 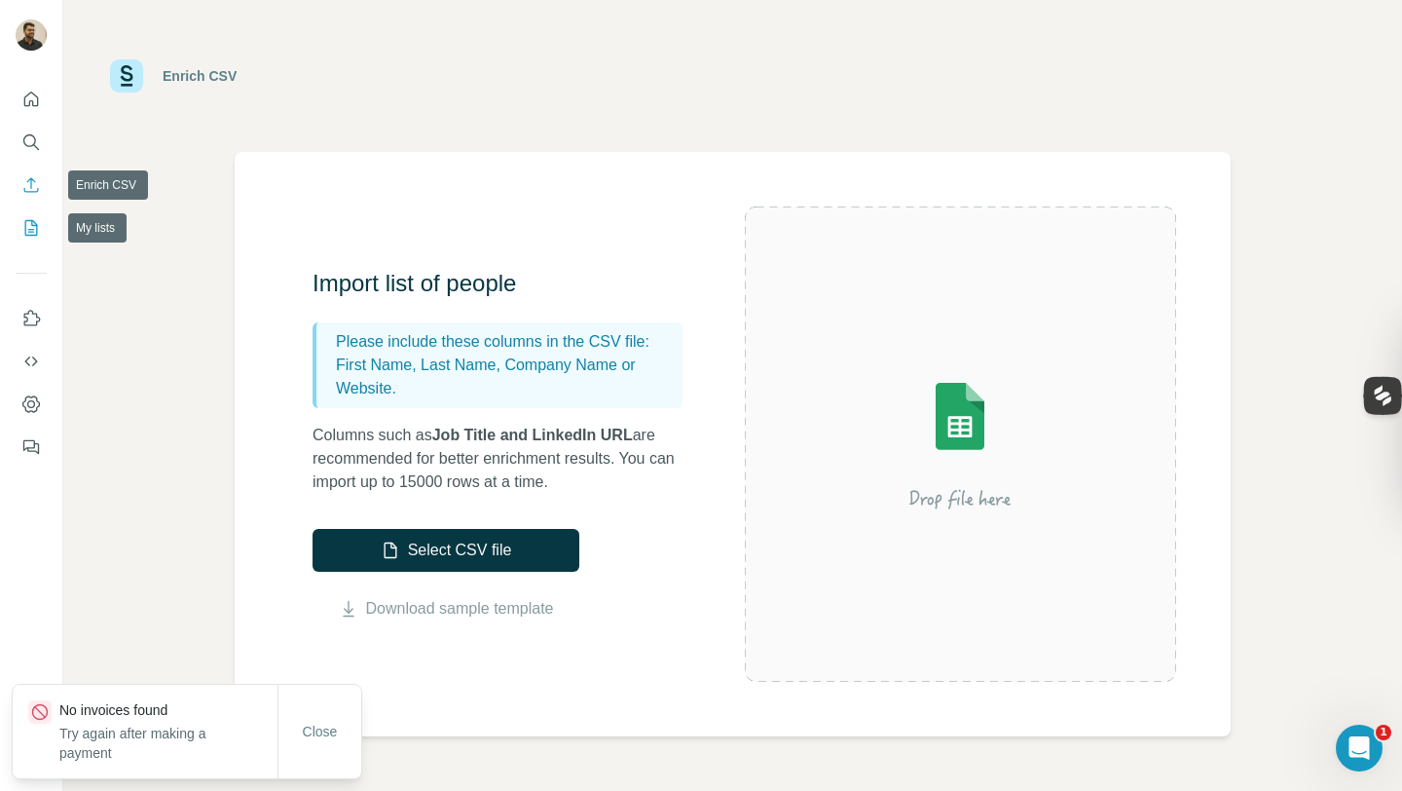 What do you see at coordinates (31, 35) in the screenshot?
I see `img: Avatar` at bounding box center [31, 35].